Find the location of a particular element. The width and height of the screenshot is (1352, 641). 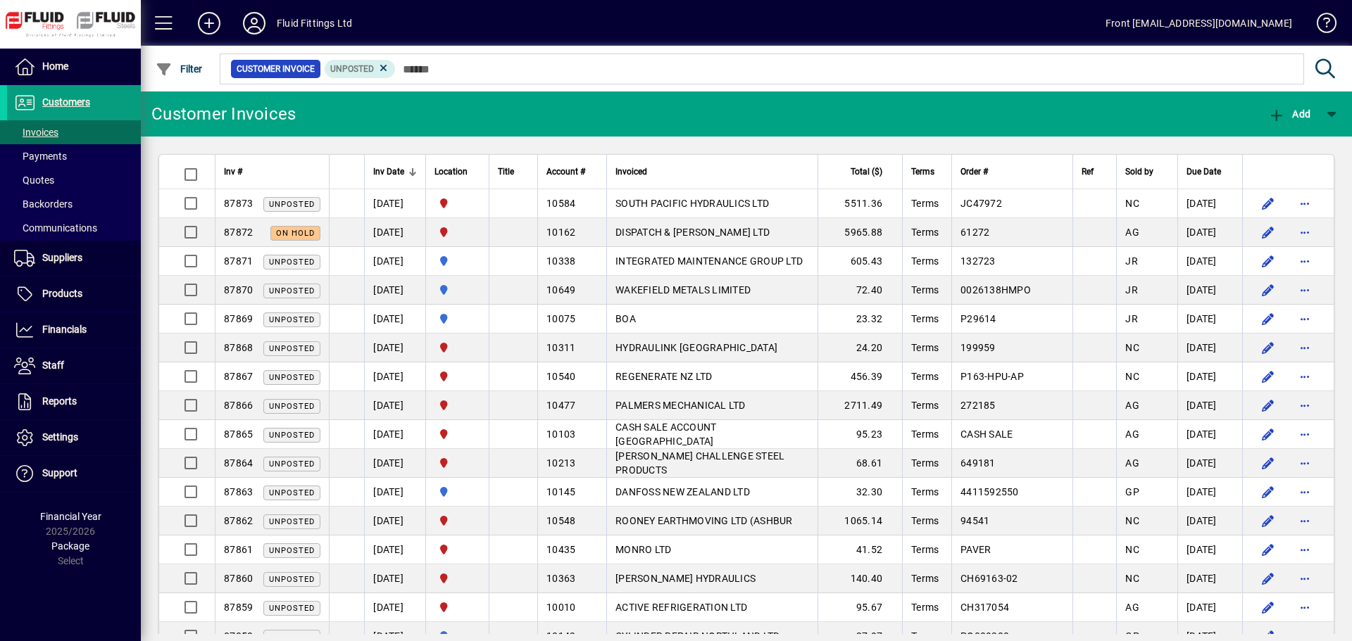

span: 10477 is located at coordinates (560, 405).